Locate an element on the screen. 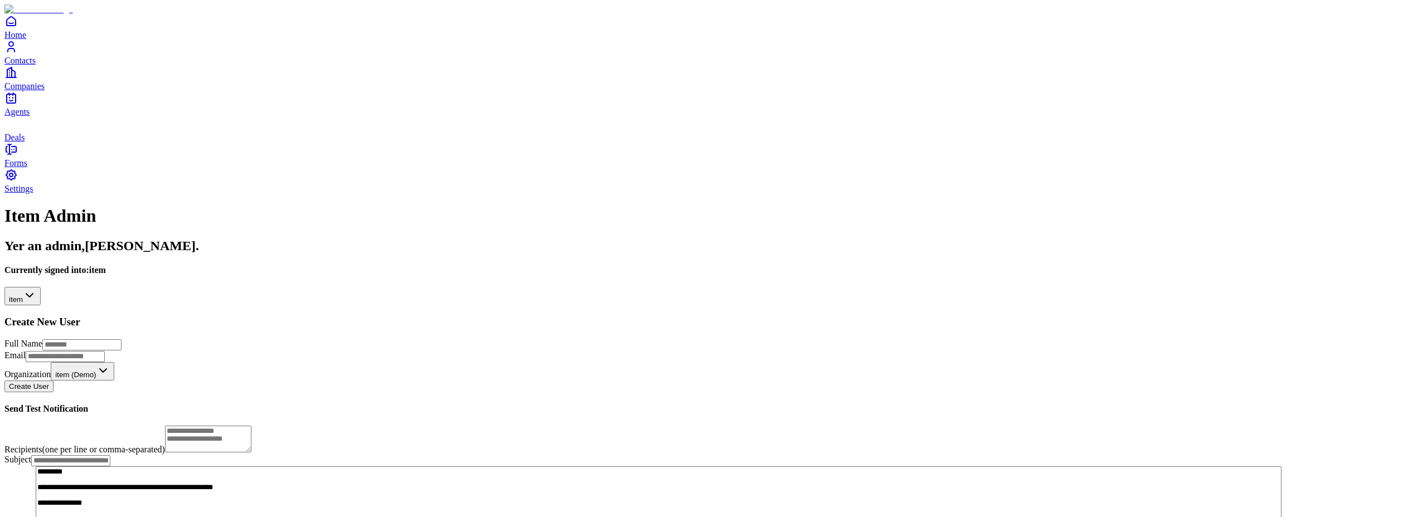  a: Home is located at coordinates (714, 27).